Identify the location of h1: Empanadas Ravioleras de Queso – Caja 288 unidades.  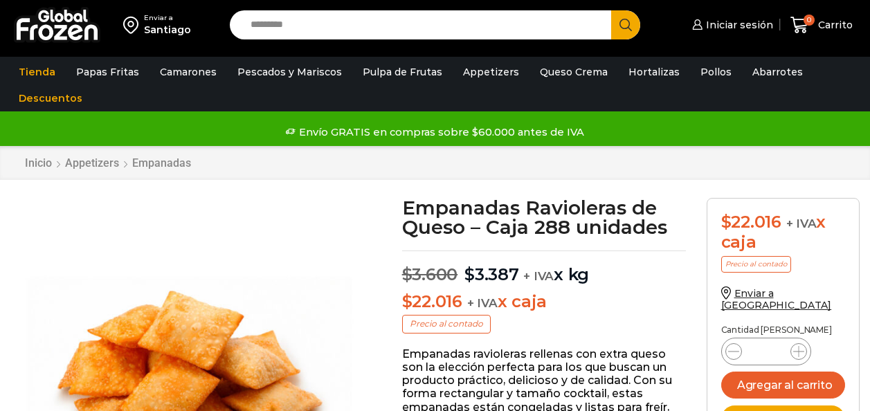
(544, 217).